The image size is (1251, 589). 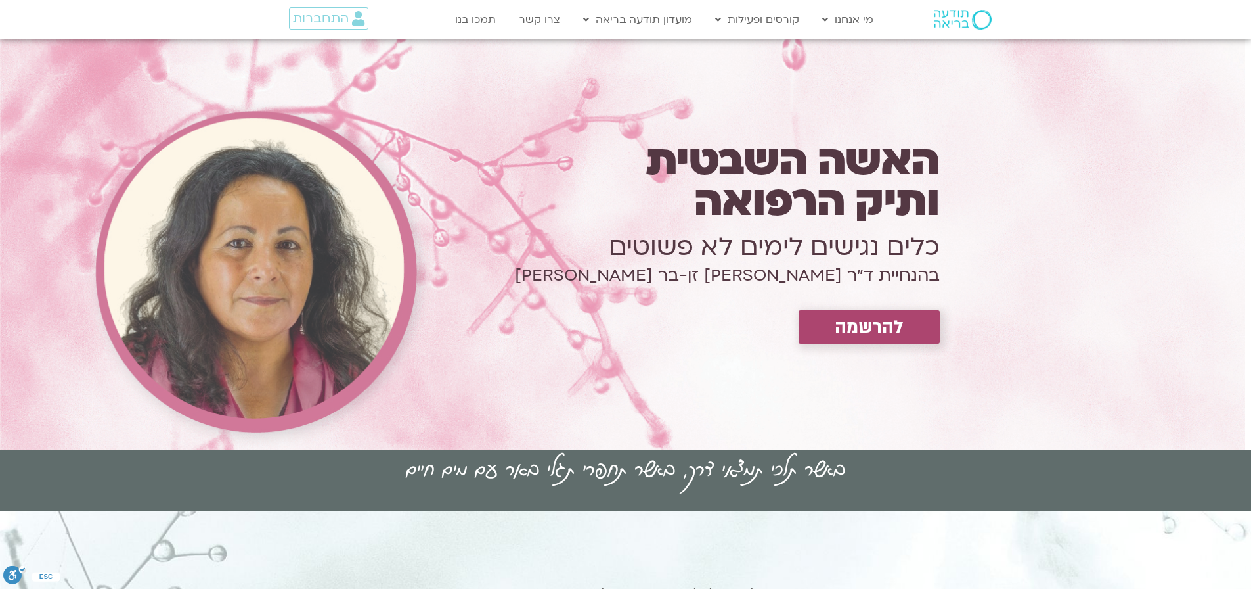 I want to click on a: להרשמה, so click(x=869, y=326).